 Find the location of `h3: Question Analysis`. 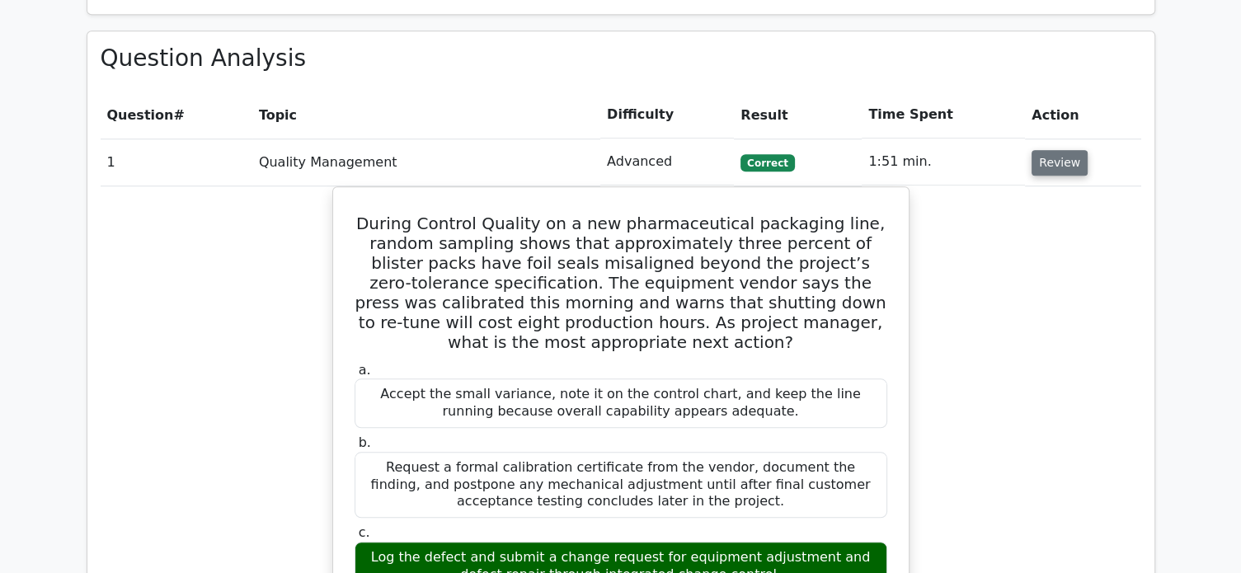

h3: Question Analysis is located at coordinates (621, 59).